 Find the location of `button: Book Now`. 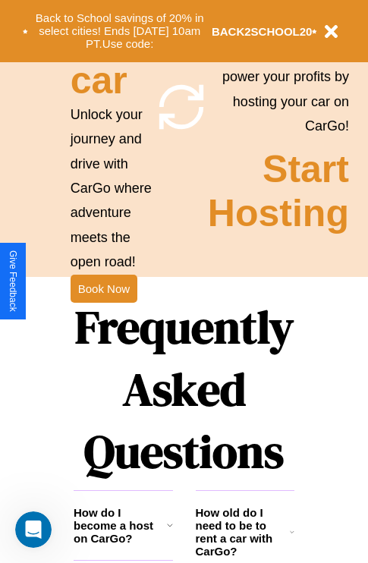

button: Book Now is located at coordinates (104, 288).